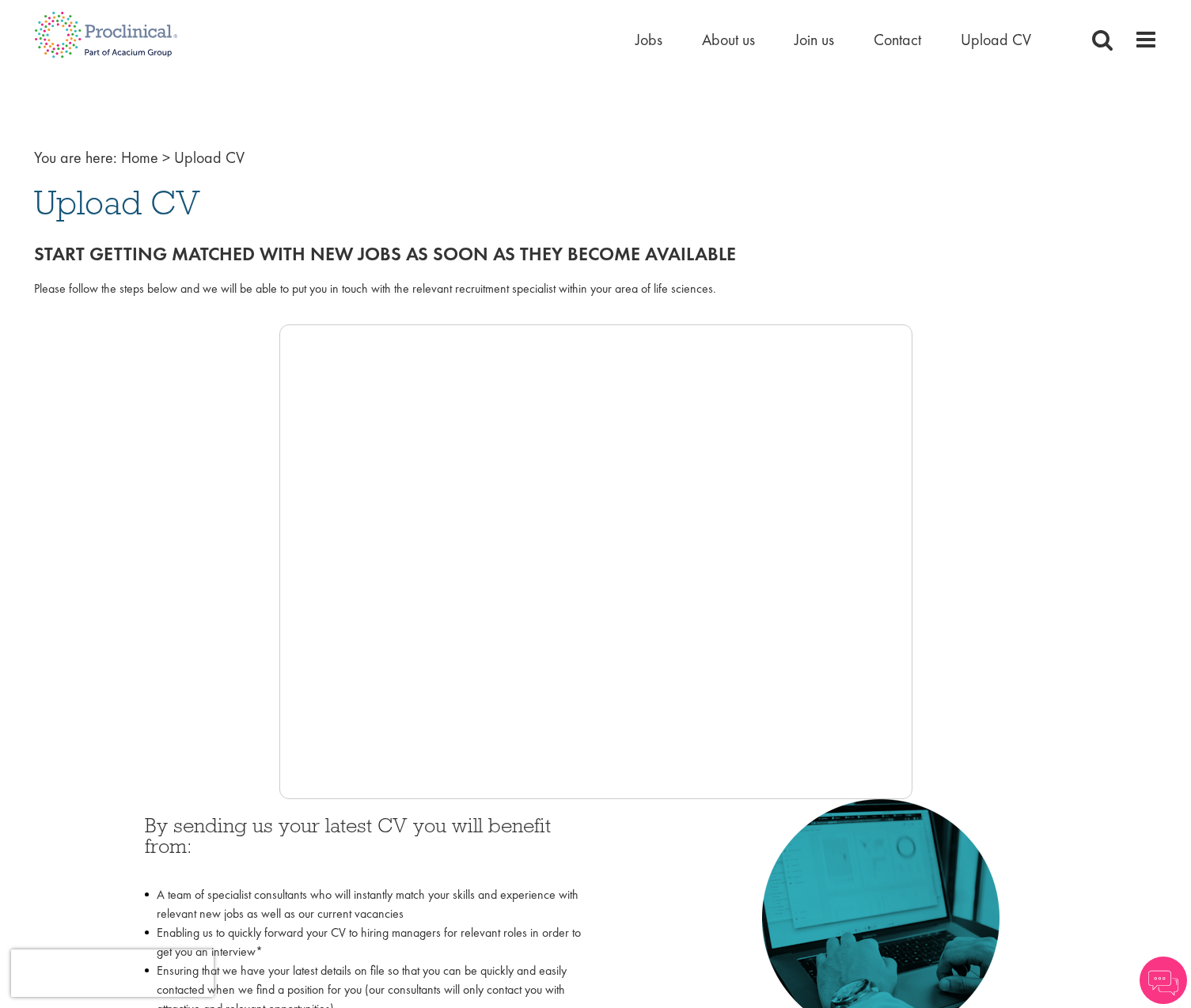 Image resolution: width=1191 pixels, height=1008 pixels. Describe the element at coordinates (814, 39) in the screenshot. I see `a: Join us` at that location.